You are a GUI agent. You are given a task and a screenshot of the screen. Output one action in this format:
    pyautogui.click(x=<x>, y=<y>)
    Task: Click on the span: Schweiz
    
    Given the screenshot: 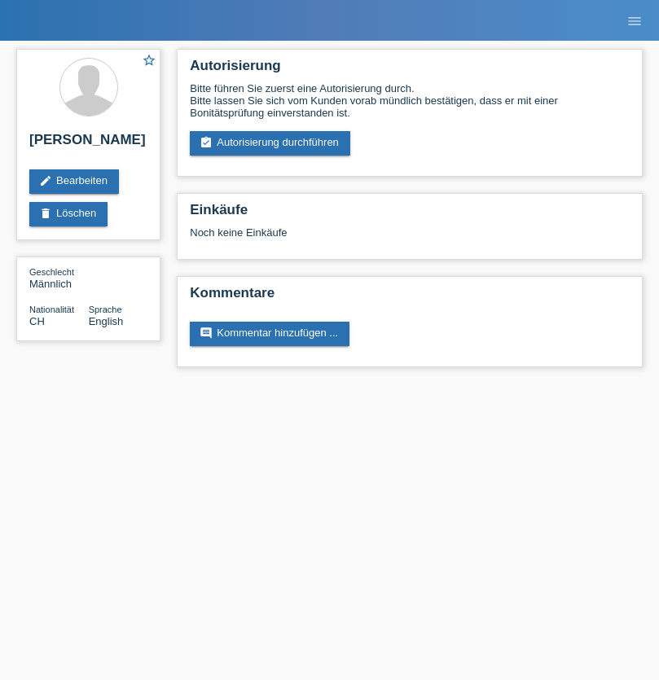 What is the action you would take?
    pyautogui.click(x=37, y=321)
    